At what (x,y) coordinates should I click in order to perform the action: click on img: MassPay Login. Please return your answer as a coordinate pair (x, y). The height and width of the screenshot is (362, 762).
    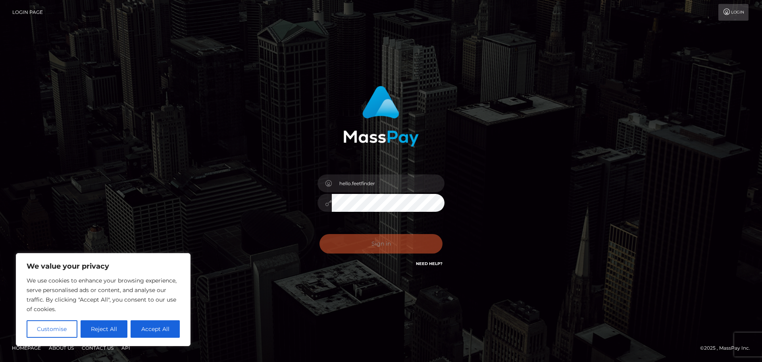
    Looking at the image, I should click on (381, 116).